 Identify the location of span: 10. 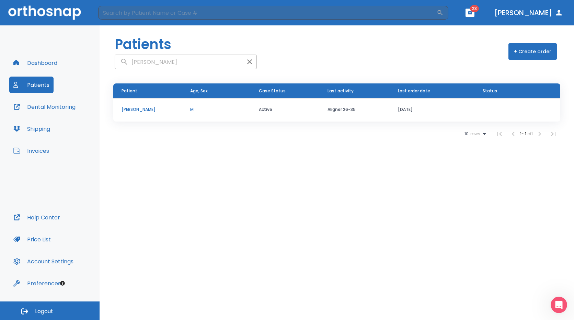
(467, 134).